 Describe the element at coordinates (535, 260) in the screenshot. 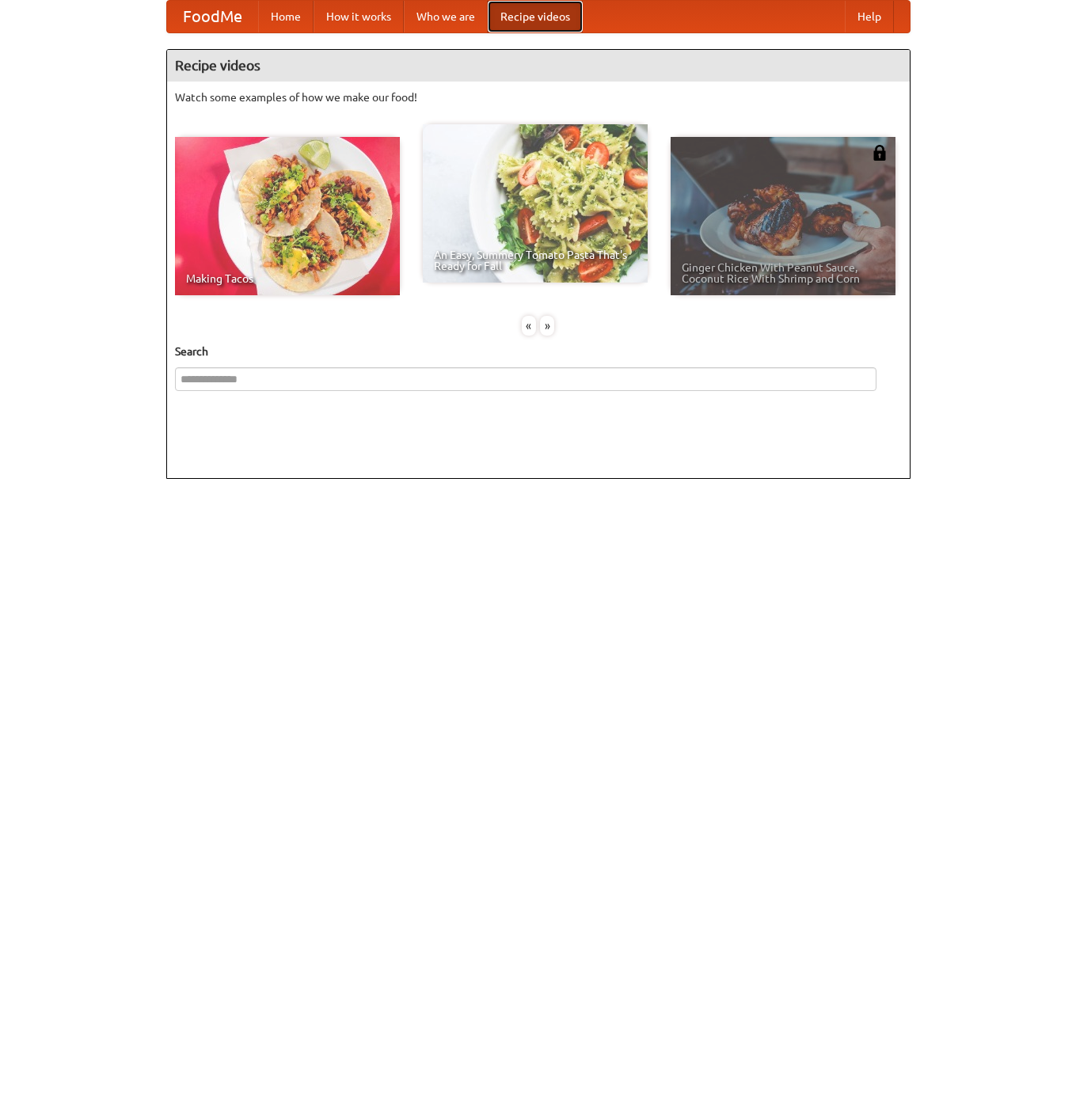

I see `span: An Easy, Summery Tomato Pasta That's Ready for Fall` at that location.